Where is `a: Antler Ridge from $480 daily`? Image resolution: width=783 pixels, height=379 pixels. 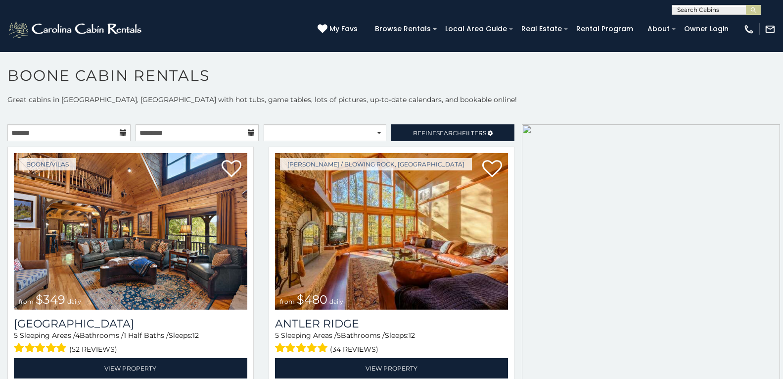 a: Antler Ridge from $480 daily is located at coordinates (392, 231).